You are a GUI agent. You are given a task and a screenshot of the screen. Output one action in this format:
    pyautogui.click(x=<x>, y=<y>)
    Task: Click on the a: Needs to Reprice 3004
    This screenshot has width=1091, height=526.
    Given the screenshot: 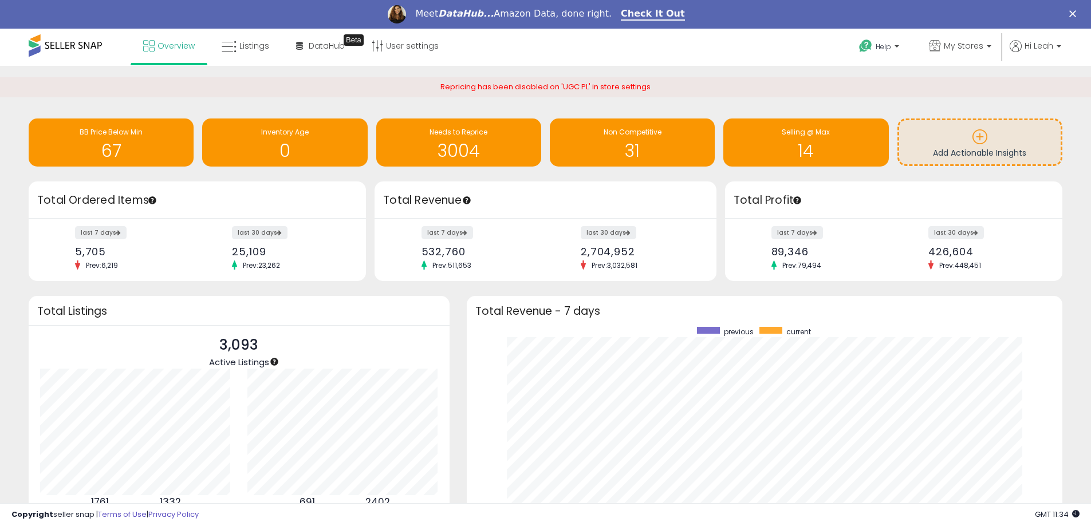 What is the action you would take?
    pyautogui.click(x=459, y=143)
    